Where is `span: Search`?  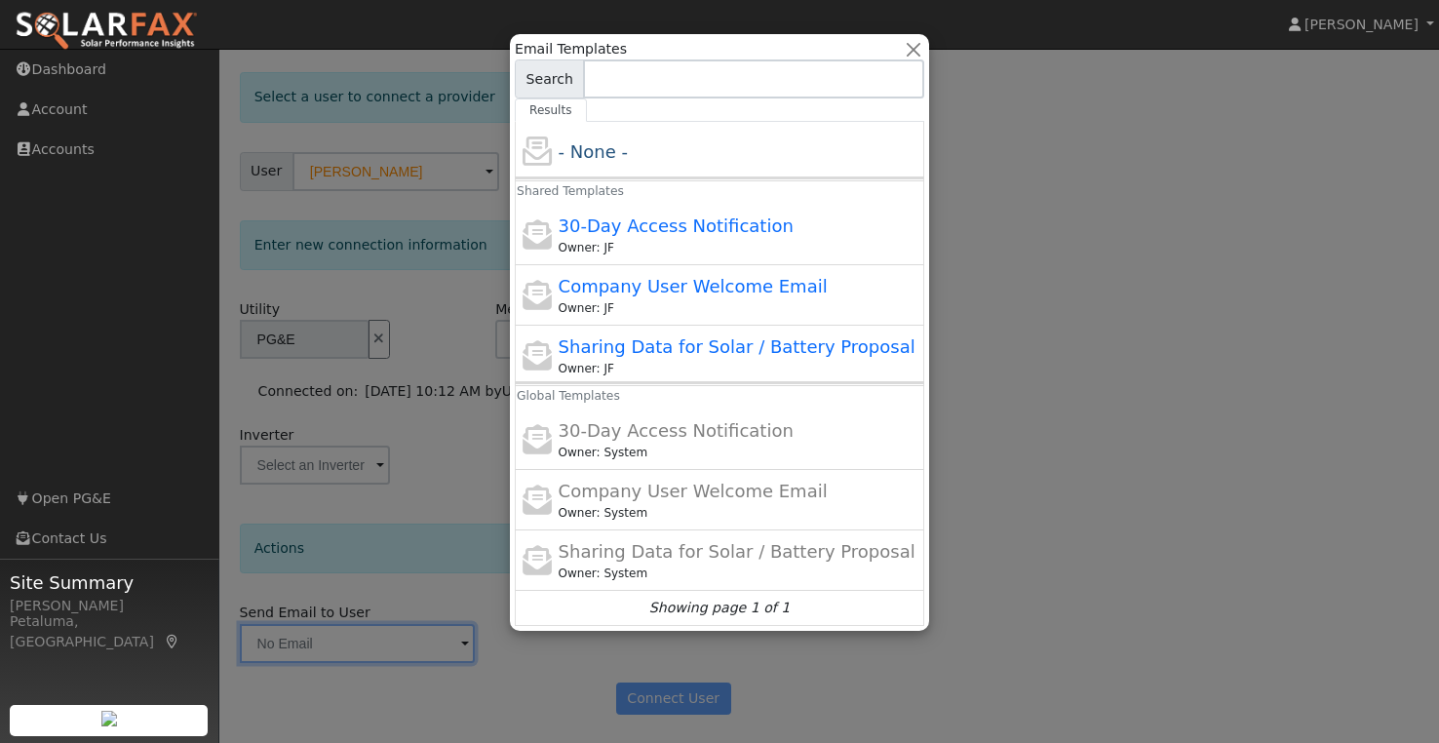 span: Search is located at coordinates (549, 79).